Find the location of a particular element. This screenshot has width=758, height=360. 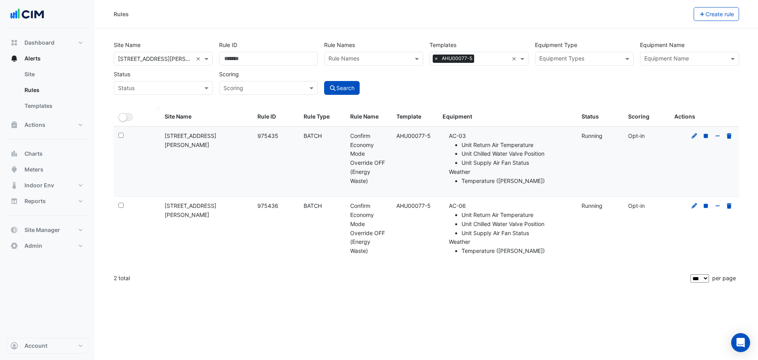

div: Status is located at coordinates (600, 116).